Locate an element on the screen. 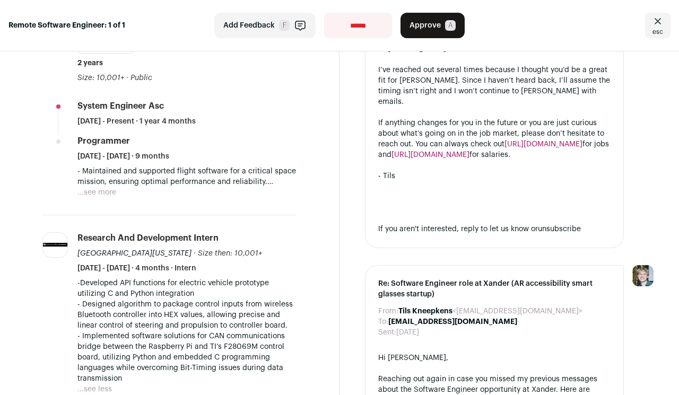 The height and width of the screenshot is (395, 679). span: Public is located at coordinates (141, 78).